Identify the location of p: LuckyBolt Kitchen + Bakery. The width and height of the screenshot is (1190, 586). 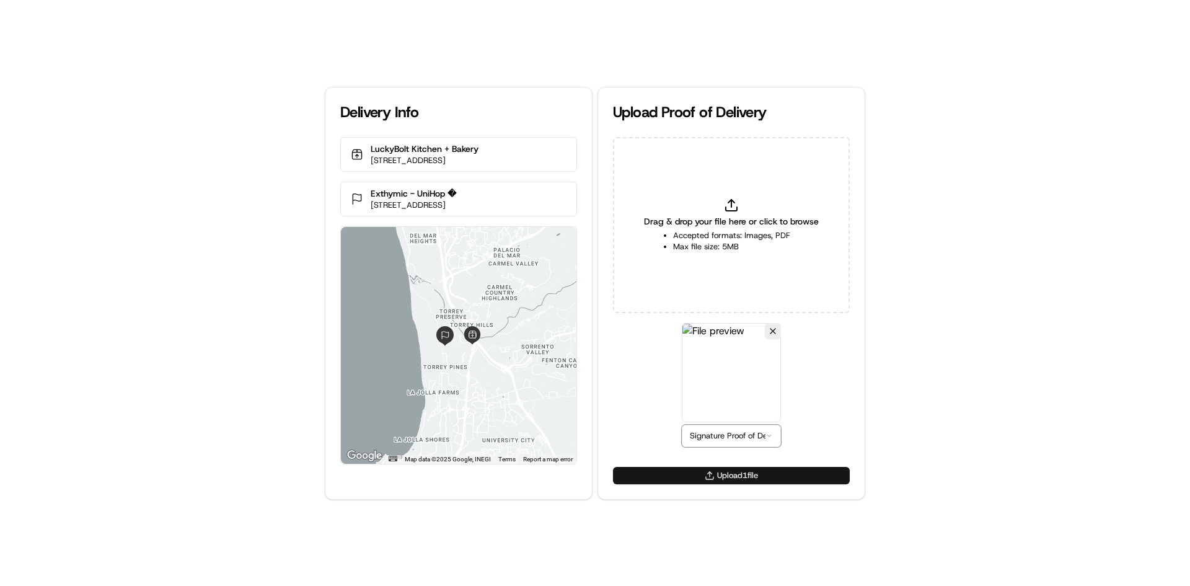
(424, 149).